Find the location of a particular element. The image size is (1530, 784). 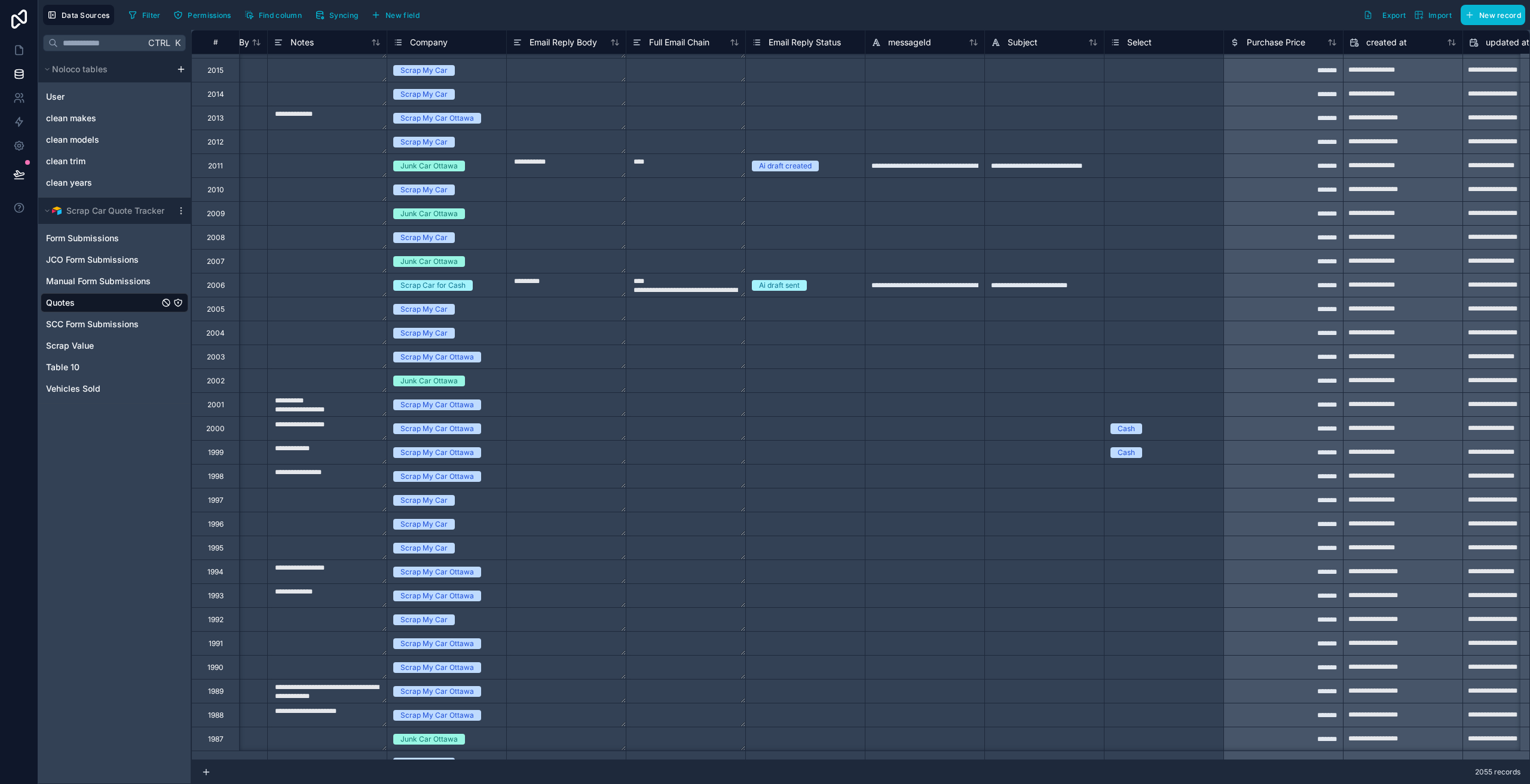

div: 1992 is located at coordinates (216, 620).